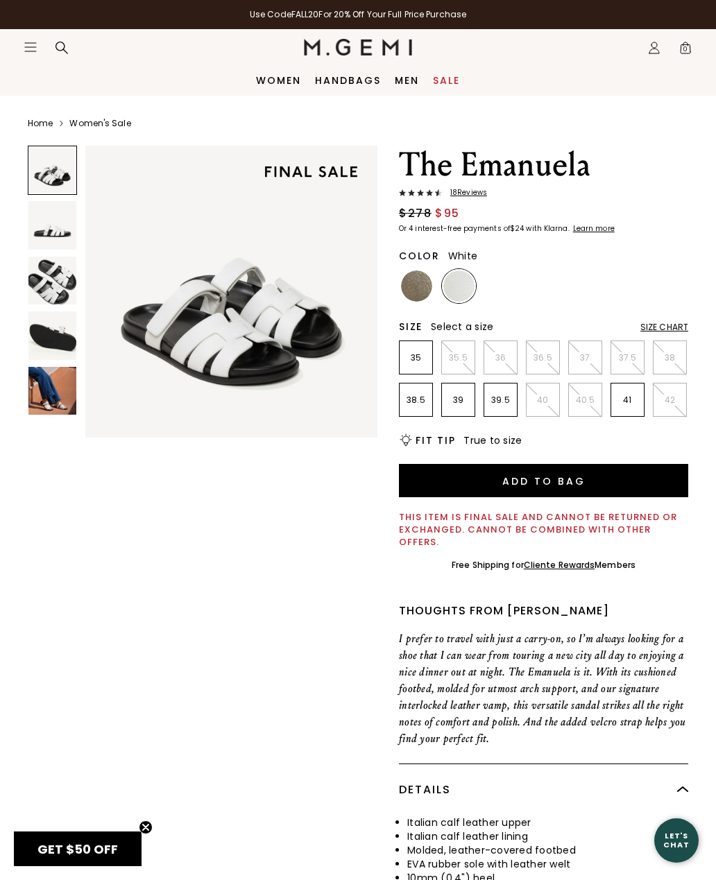 Image resolution: width=716 pixels, height=880 pixels. I want to click on span: $95, so click(447, 214).